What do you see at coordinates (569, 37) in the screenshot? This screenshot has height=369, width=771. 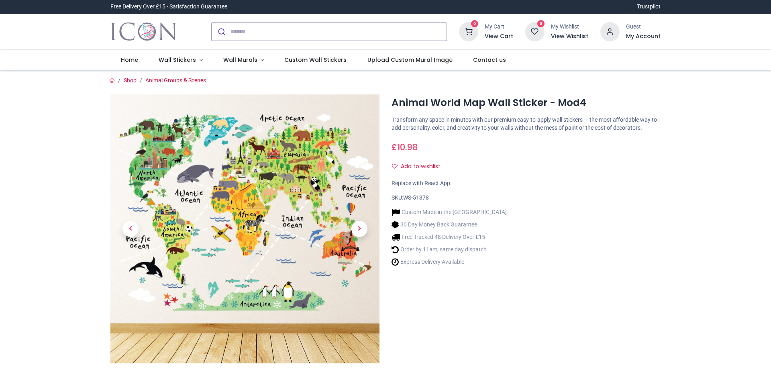 I see `h6: View Wishlist` at bounding box center [569, 37].